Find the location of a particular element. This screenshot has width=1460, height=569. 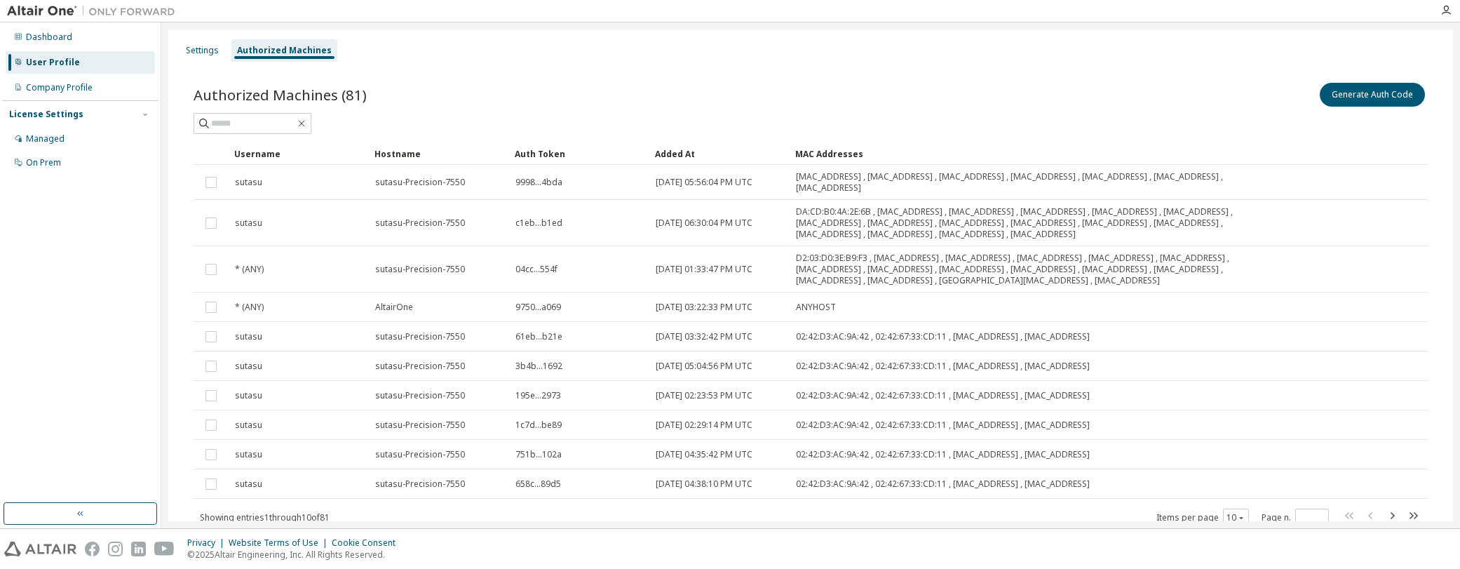

div: Username is located at coordinates (299, 154).